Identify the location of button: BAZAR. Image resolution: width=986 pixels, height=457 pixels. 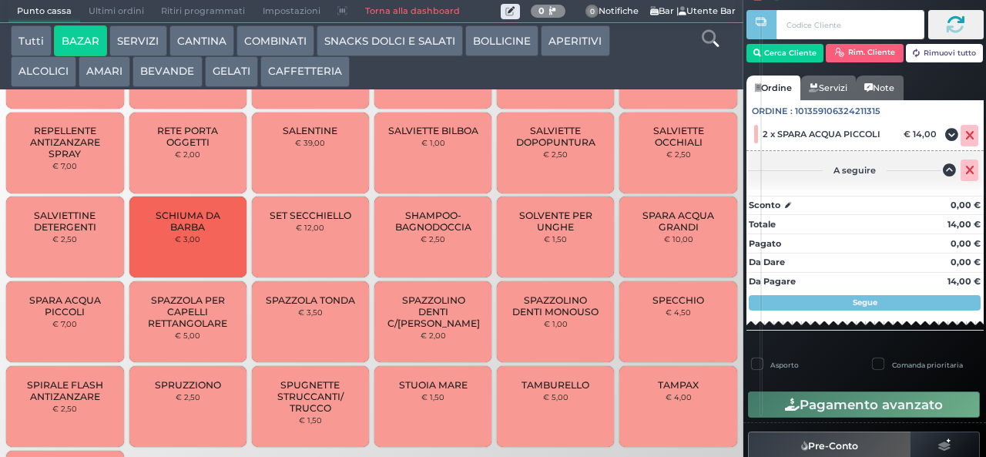
(80, 41).